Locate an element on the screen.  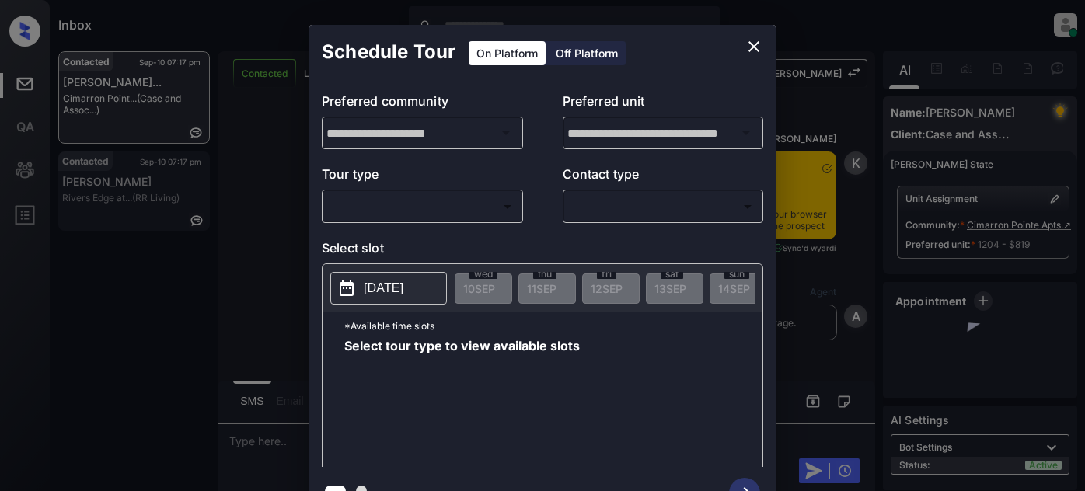
div: Off Platform is located at coordinates (587, 53).